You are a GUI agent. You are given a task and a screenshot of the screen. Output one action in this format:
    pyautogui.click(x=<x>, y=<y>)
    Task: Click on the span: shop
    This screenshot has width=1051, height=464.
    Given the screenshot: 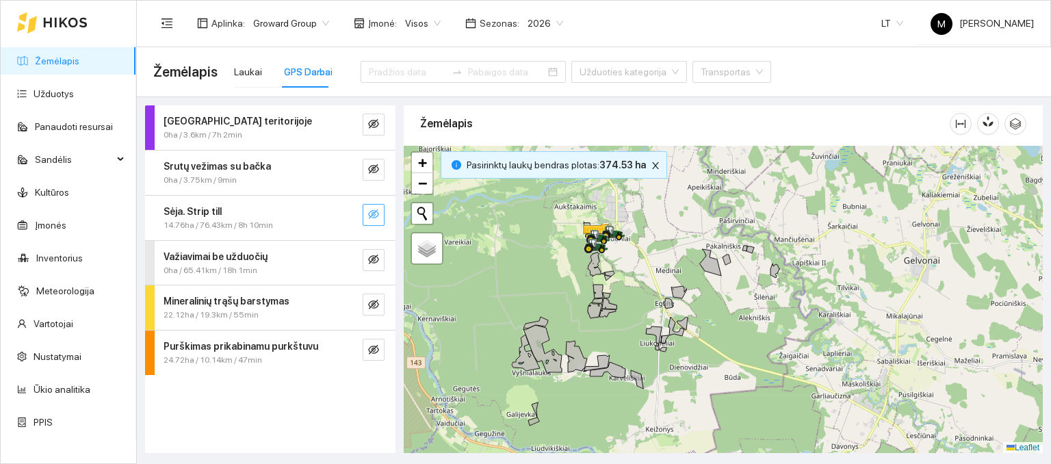 What is the action you would take?
    pyautogui.click(x=359, y=23)
    